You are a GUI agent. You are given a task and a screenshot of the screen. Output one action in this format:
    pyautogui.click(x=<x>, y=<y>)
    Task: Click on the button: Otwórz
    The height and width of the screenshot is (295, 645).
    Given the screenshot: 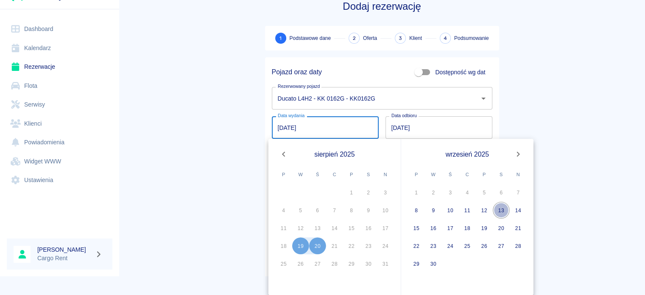 What is the action you would take?
    pyautogui.click(x=483, y=98)
    